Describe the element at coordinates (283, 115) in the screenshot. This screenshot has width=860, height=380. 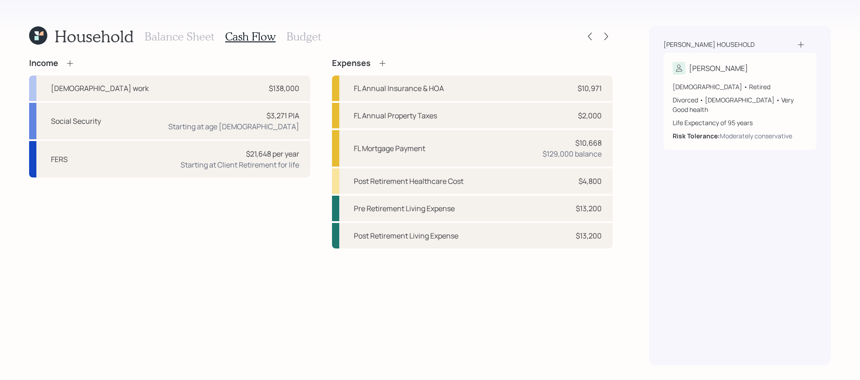
I see `div: $3,271 PIA` at that location.